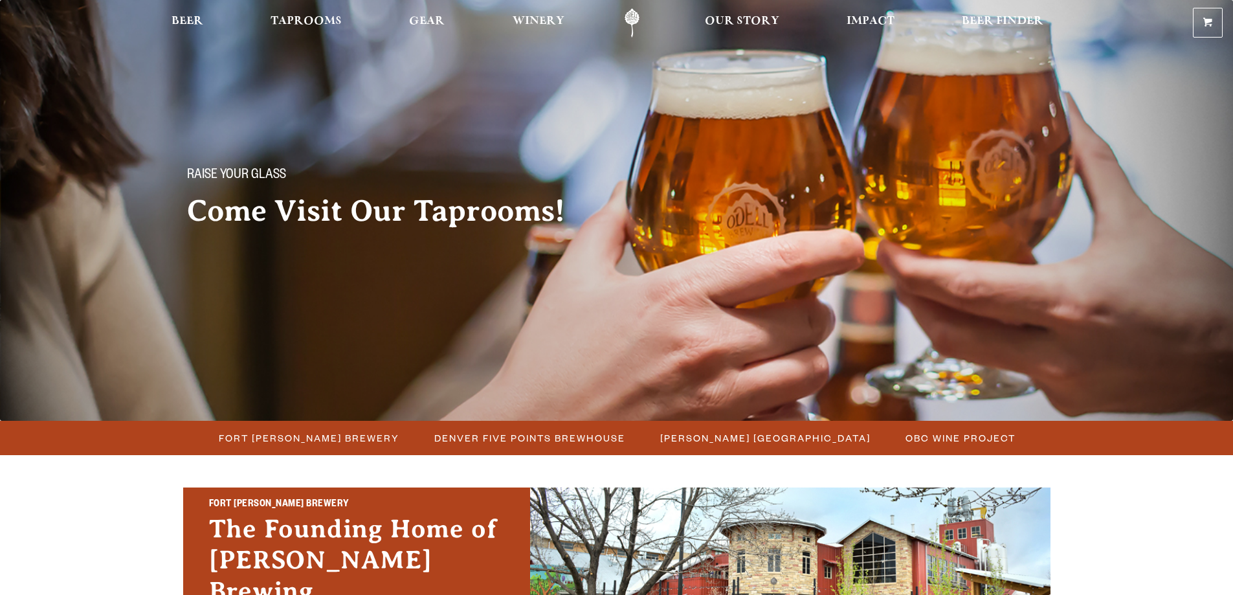  Describe the element at coordinates (960, 437) in the screenshot. I see `a: OBC Wine Project` at that location.